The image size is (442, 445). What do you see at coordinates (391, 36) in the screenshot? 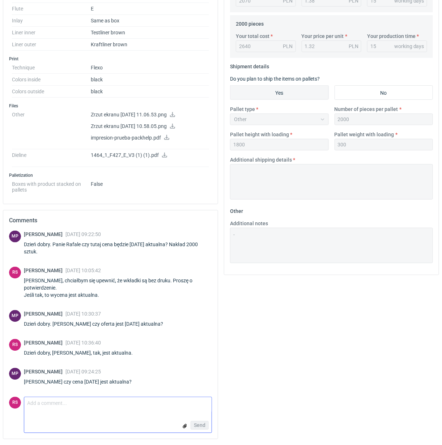
I see `label: Your production time` at bounding box center [391, 36].